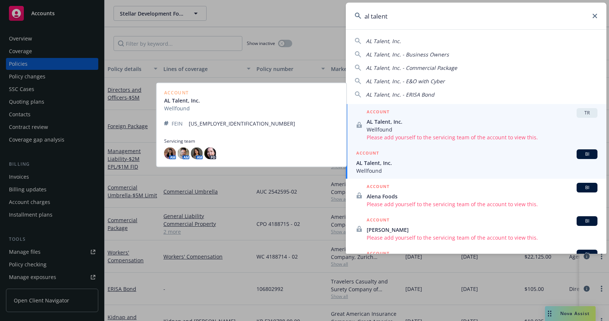  What do you see at coordinates (476, 162) in the screenshot?
I see `a: ACCOUNTBIAL Talent, Inc.Wellfound` at bounding box center [476, 162].